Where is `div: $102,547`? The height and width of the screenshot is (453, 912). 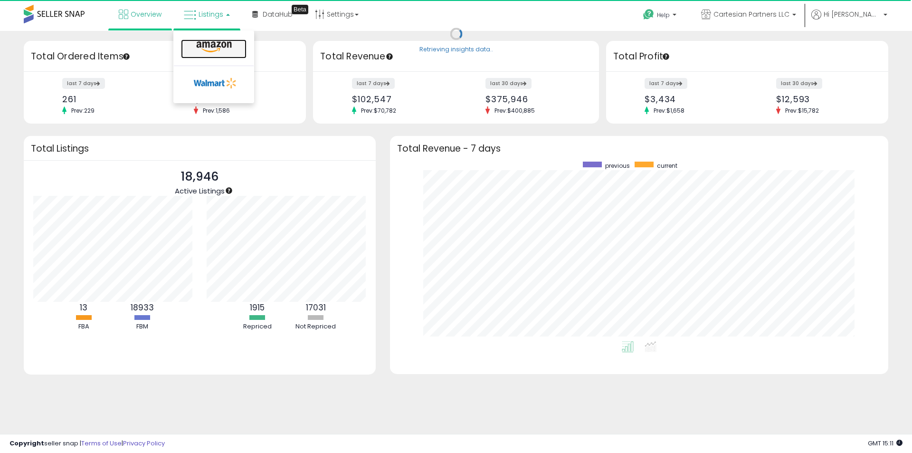
div: $102,547 is located at coordinates (400, 99).